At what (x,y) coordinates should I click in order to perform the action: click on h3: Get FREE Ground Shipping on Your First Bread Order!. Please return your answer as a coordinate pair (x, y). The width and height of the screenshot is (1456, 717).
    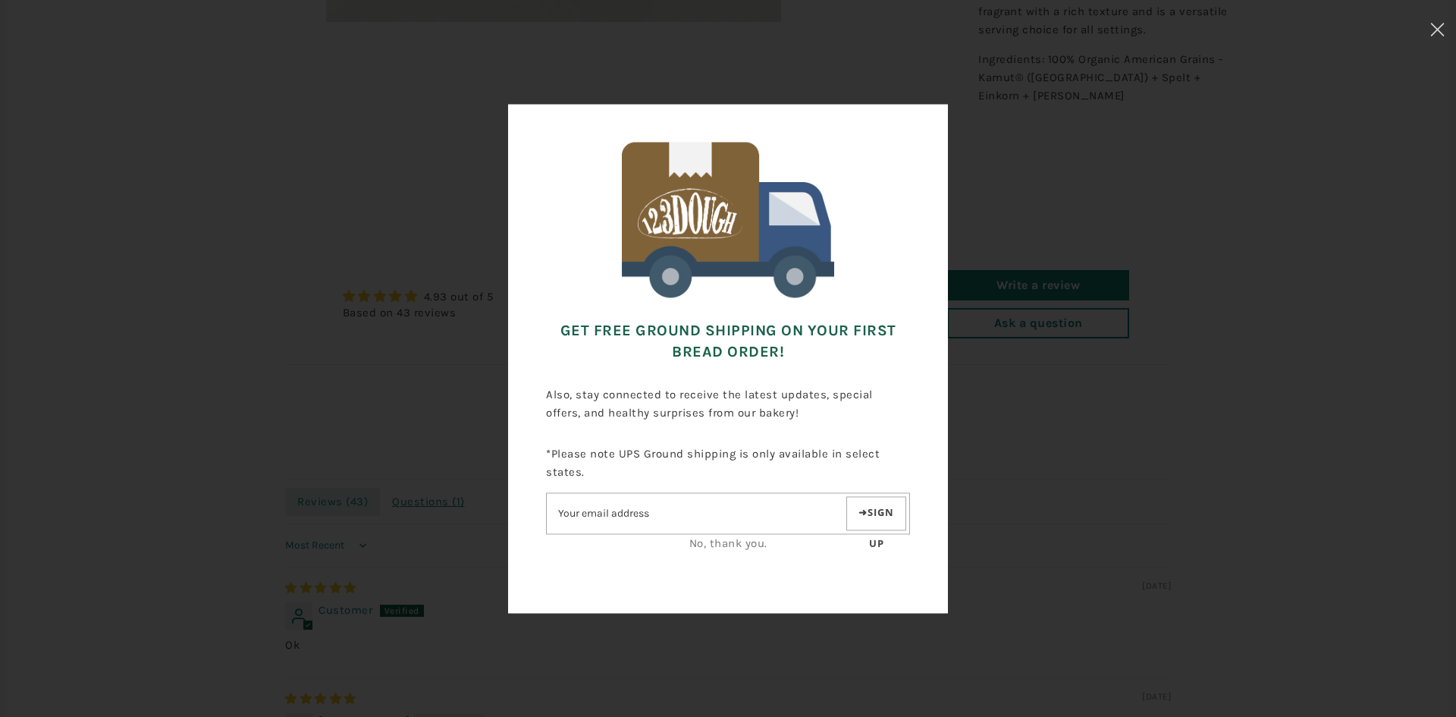
    Looking at the image, I should click on (728, 341).